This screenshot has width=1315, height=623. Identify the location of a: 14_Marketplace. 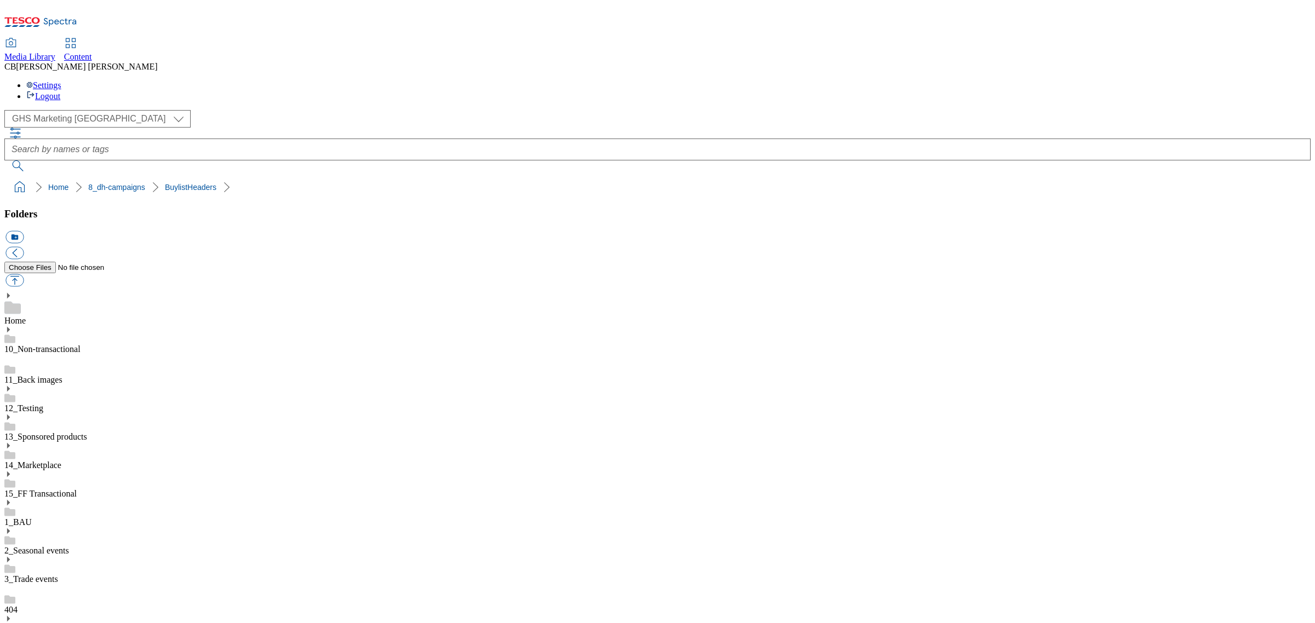
(33, 465).